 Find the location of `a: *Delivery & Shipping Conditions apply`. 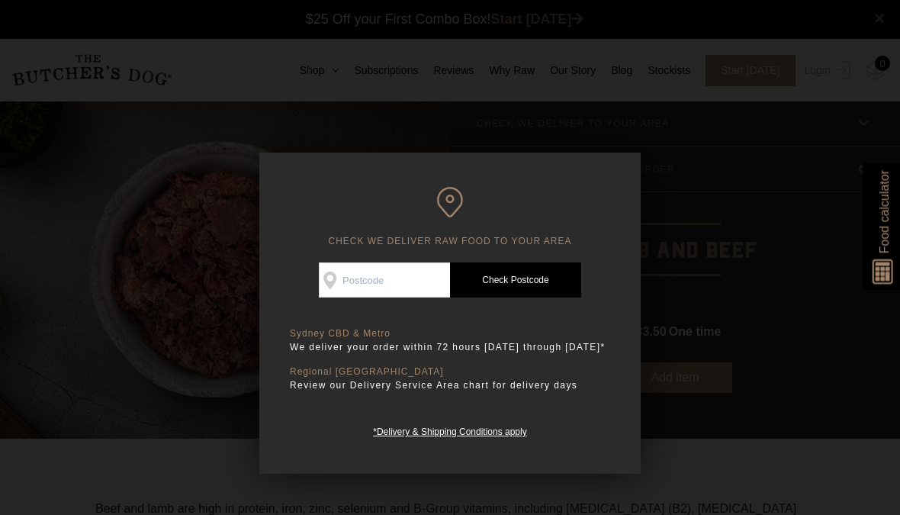

a: *Delivery & Shipping Conditions apply is located at coordinates (449, 430).